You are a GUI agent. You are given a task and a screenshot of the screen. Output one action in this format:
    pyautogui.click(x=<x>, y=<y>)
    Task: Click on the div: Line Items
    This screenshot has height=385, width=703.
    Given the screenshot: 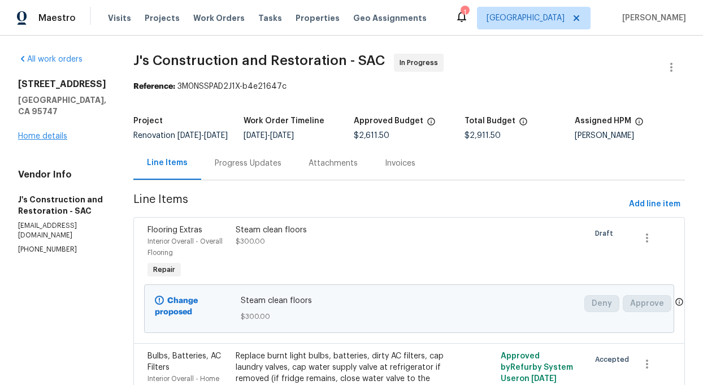 What is the action you would take?
    pyautogui.click(x=167, y=163)
    